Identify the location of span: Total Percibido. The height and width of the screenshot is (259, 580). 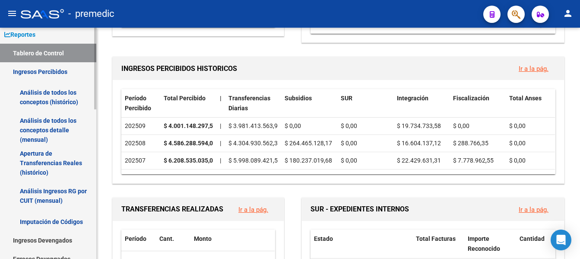
(184, 98).